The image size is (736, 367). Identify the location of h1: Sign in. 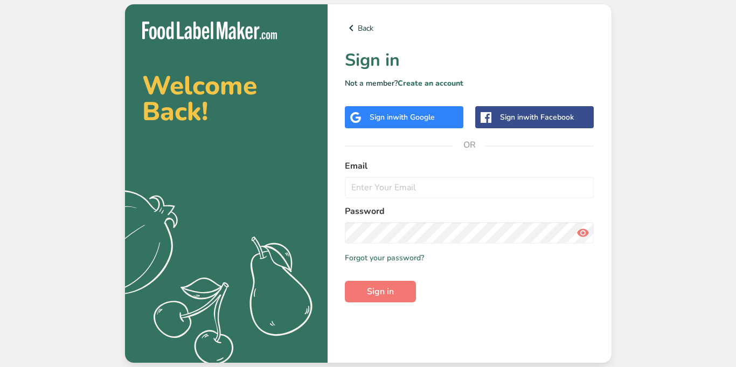
(469, 60).